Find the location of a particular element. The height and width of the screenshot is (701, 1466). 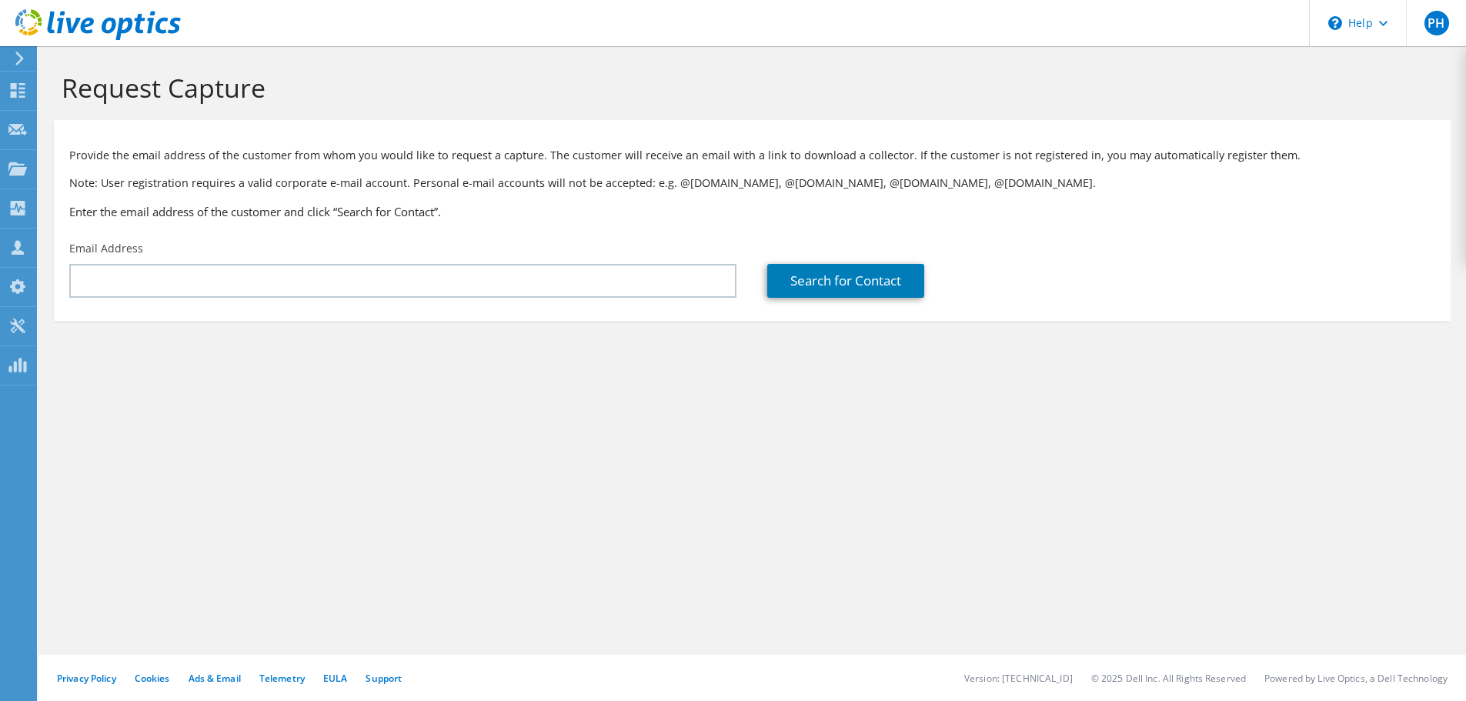

svg: \n is located at coordinates (1335, 23).